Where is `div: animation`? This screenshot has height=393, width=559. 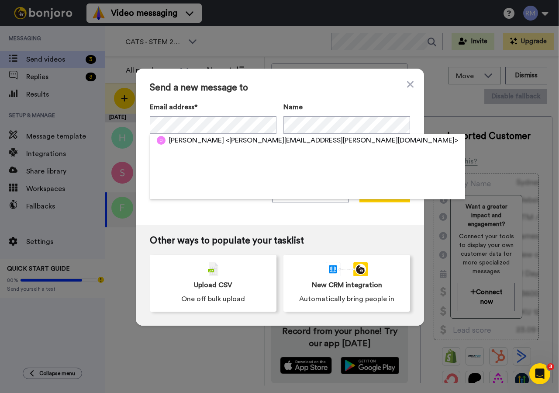
div: animation is located at coordinates (347, 269).